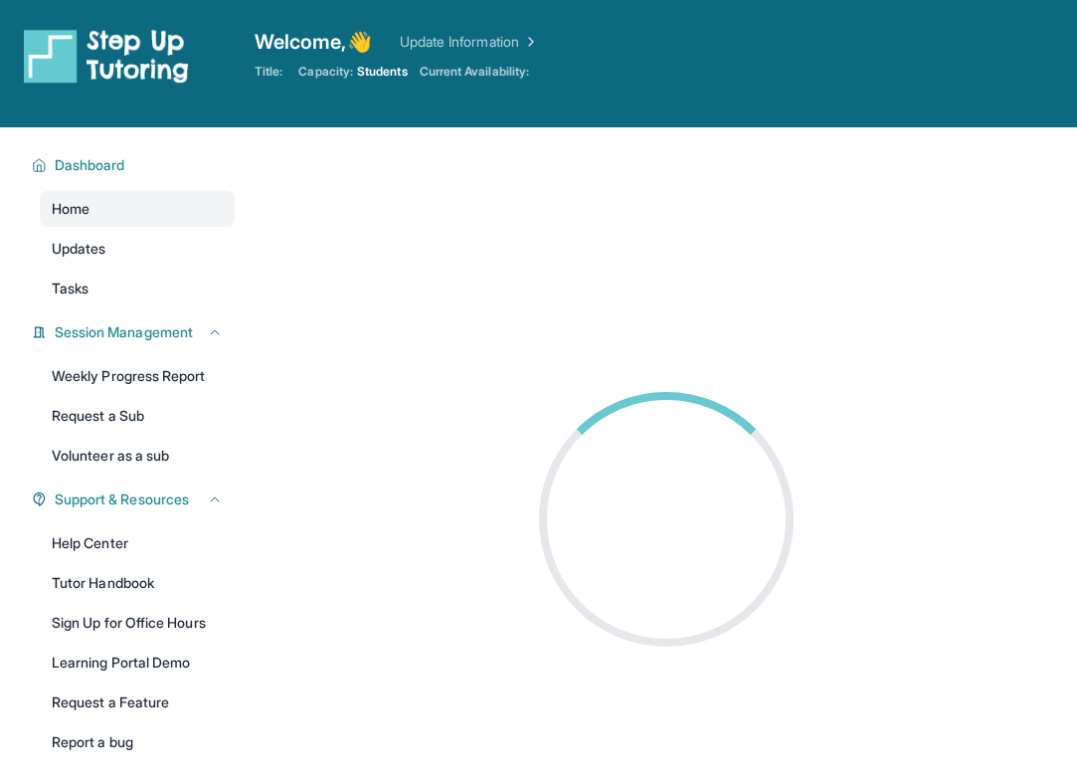 This screenshot has height=784, width=1077. Describe the element at coordinates (137, 209) in the screenshot. I see `a: Home` at that location.